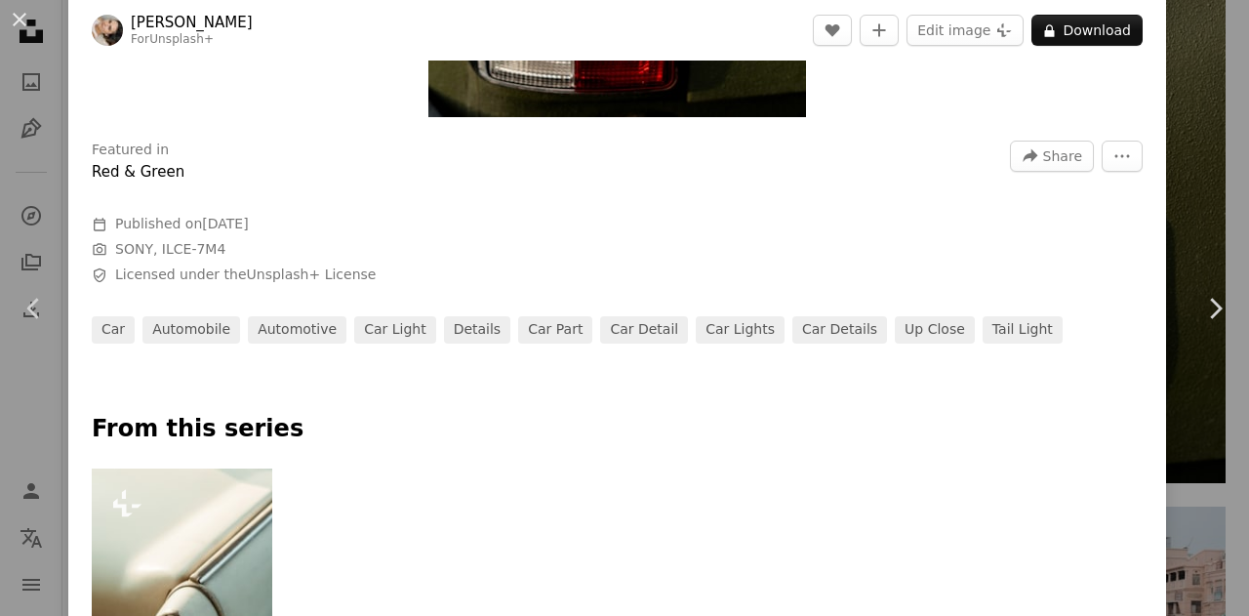 The height and width of the screenshot is (616, 1249). What do you see at coordinates (130, 150) in the screenshot?
I see `h3: Featured in` at bounding box center [130, 150].